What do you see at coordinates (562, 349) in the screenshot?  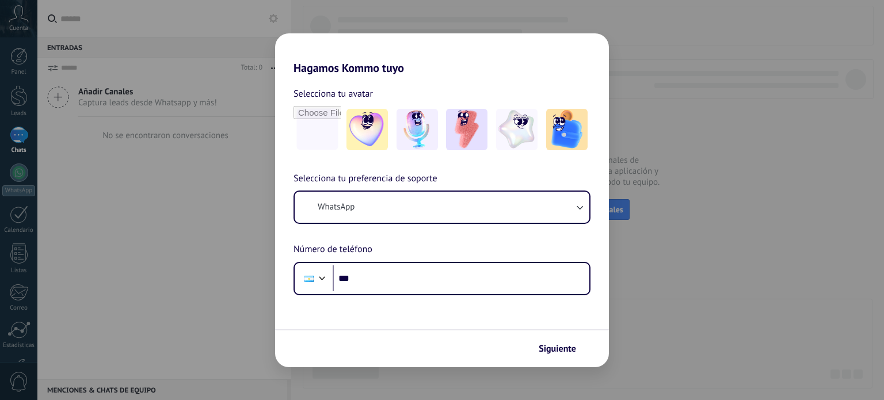 I see `button: Siguiente` at bounding box center [562, 349].